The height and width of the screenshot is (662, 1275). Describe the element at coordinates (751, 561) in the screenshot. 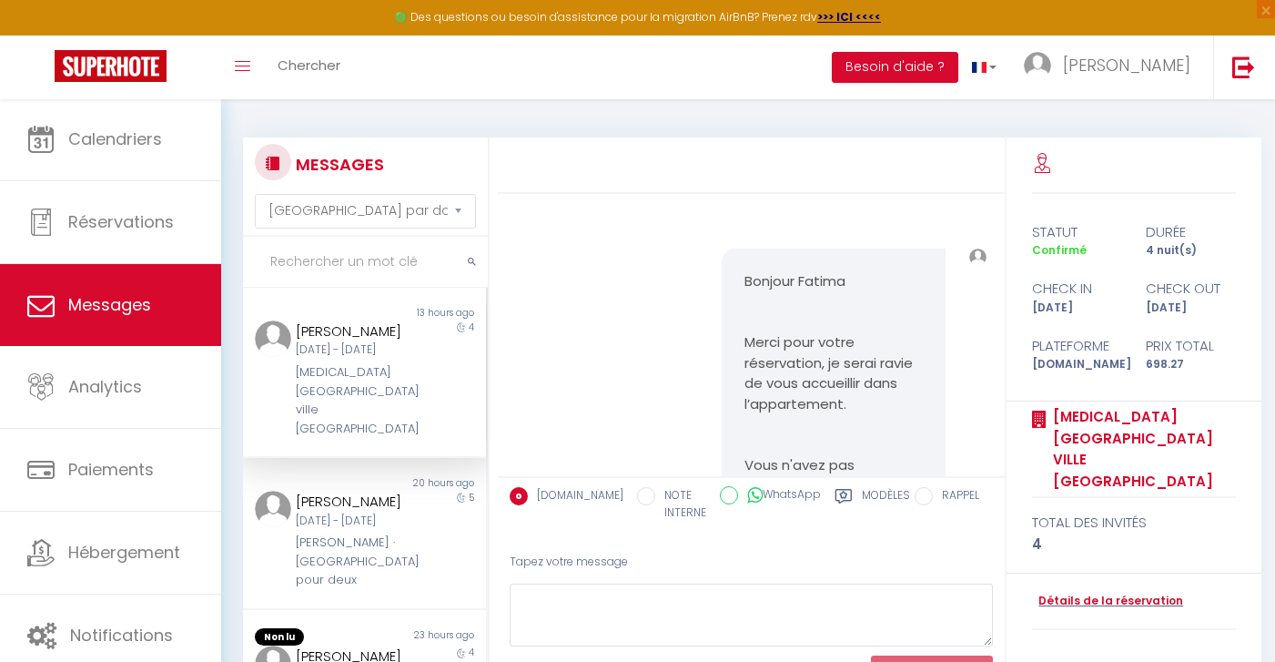

I see `div: Tapez votre message` at that location.